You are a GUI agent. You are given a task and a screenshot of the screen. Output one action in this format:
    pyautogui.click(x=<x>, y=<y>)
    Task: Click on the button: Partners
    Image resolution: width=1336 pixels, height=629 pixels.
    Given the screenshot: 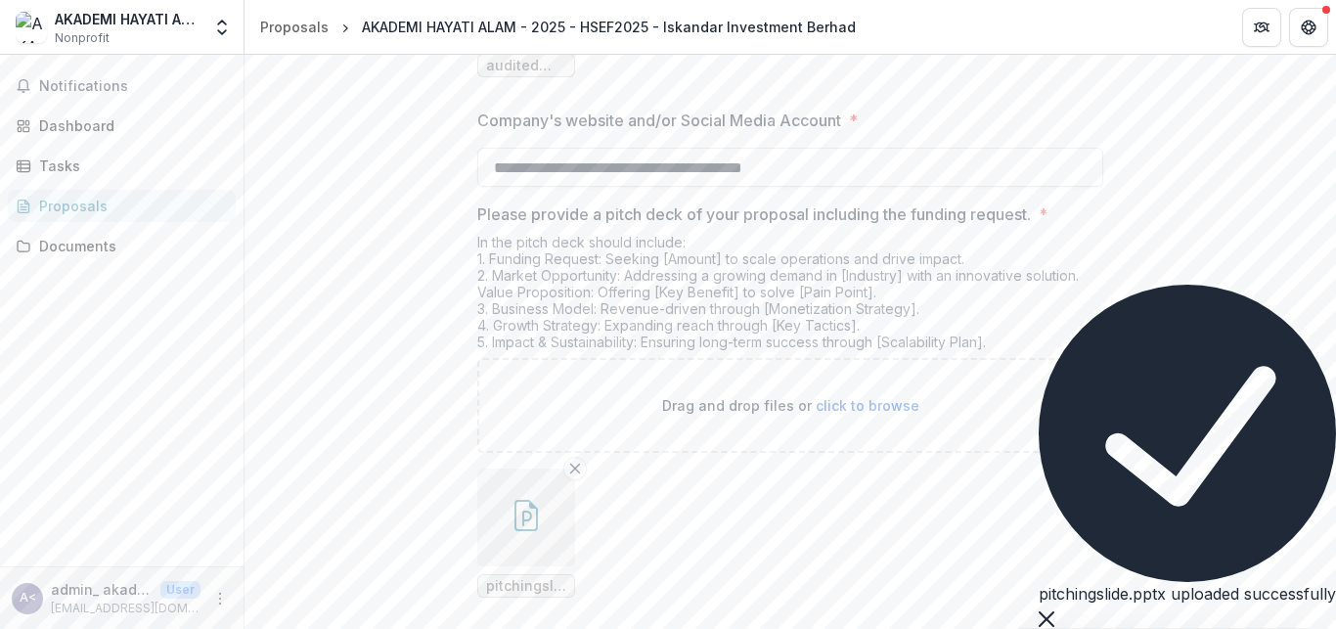 What is the action you would take?
    pyautogui.click(x=1262, y=27)
    